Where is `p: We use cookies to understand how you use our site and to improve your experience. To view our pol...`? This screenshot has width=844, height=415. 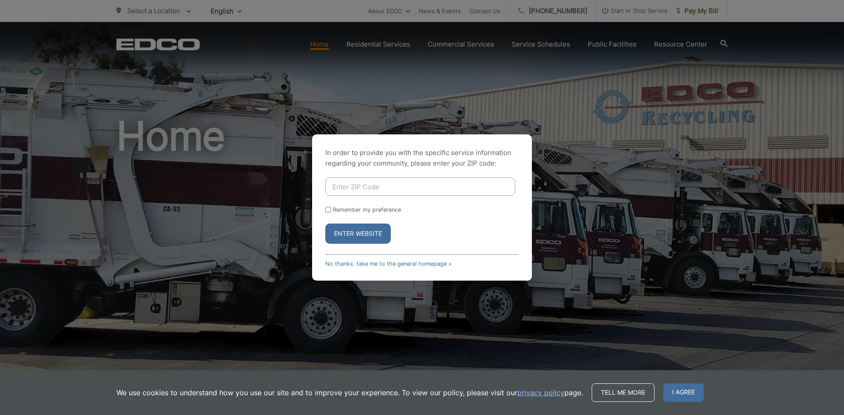
p: We use cookies to understand how you use our site and to improve your experience. To view our pol... is located at coordinates (349, 393).